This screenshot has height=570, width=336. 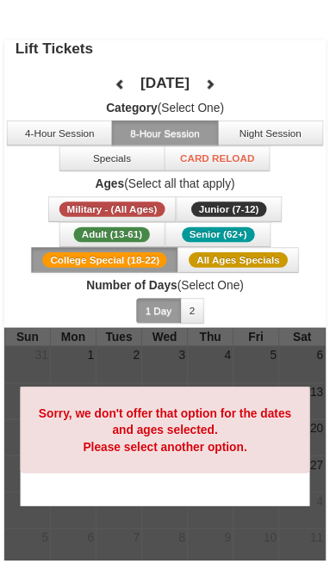 What do you see at coordinates (242, 264) in the screenshot?
I see `button: All Ages Specials` at bounding box center [242, 264].